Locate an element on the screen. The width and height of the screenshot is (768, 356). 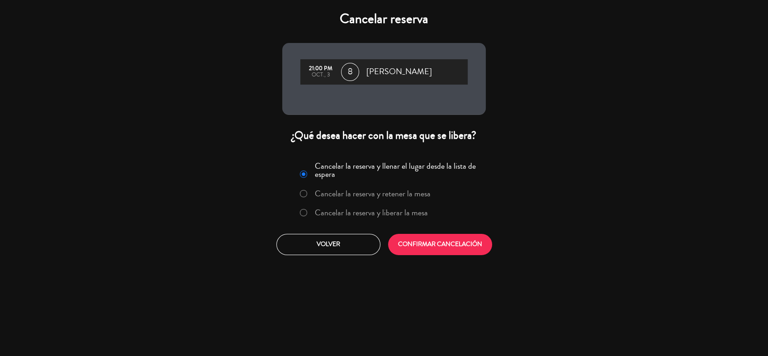
label: Cancelar la reserva y llenar el lugar desde la lista de espera is located at coordinates (397, 170).